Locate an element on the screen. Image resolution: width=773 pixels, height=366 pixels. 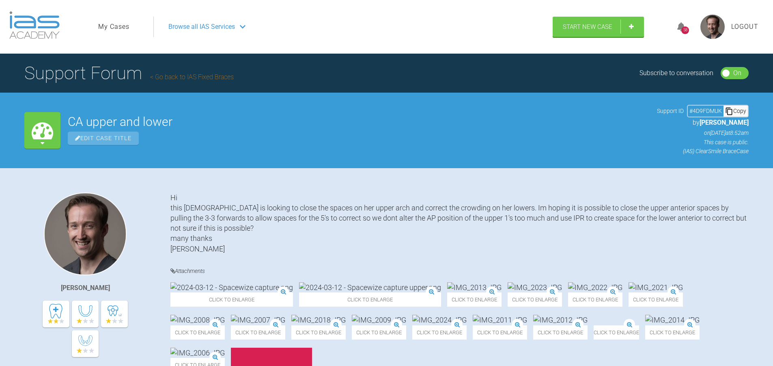
p: This case is public. is located at coordinates (703, 142).